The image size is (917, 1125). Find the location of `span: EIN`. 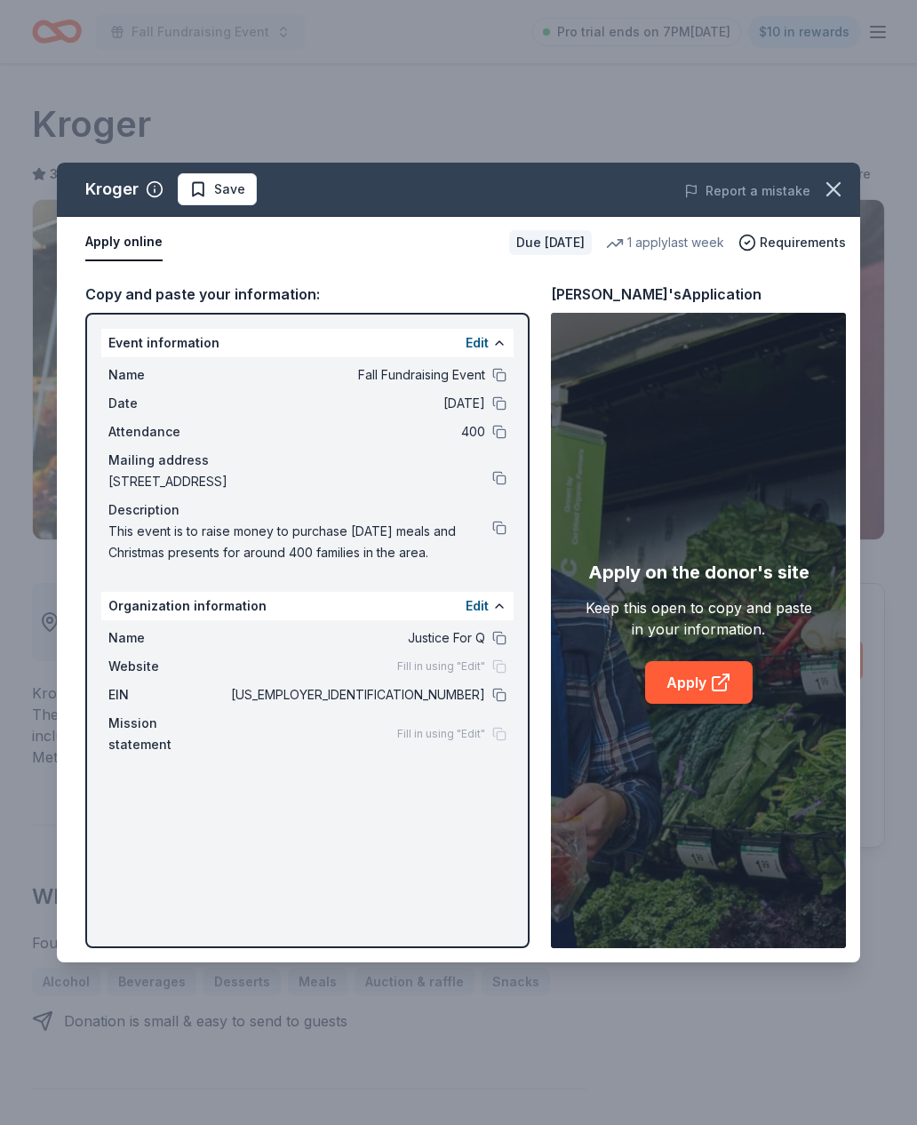

span: EIN is located at coordinates (168, 695).